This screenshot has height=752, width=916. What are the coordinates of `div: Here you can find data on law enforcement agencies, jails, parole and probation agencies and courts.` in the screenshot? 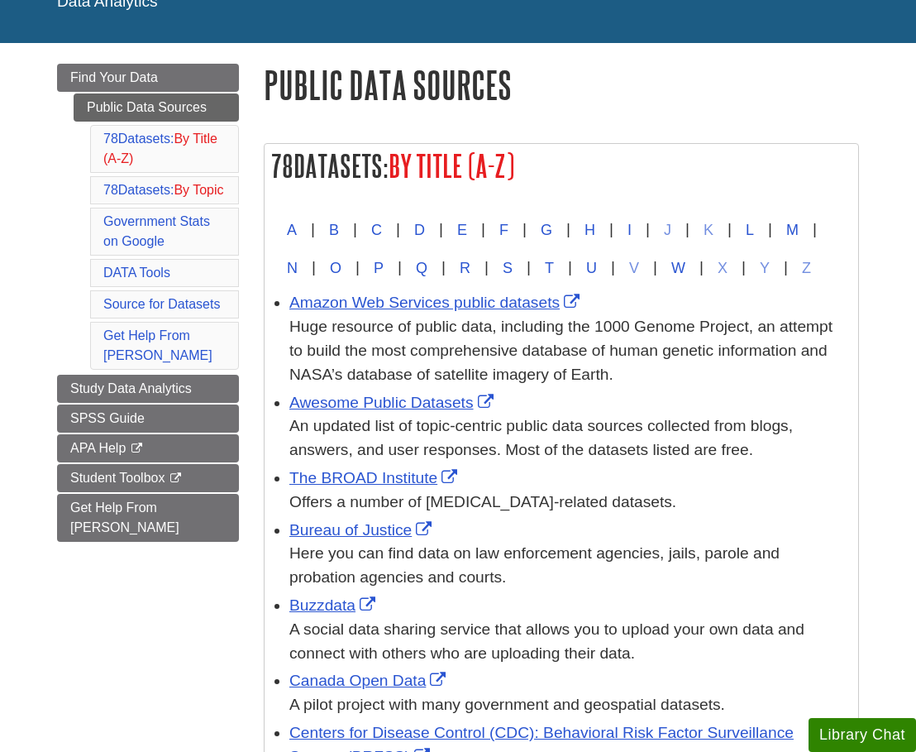 It's located at (570, 566).